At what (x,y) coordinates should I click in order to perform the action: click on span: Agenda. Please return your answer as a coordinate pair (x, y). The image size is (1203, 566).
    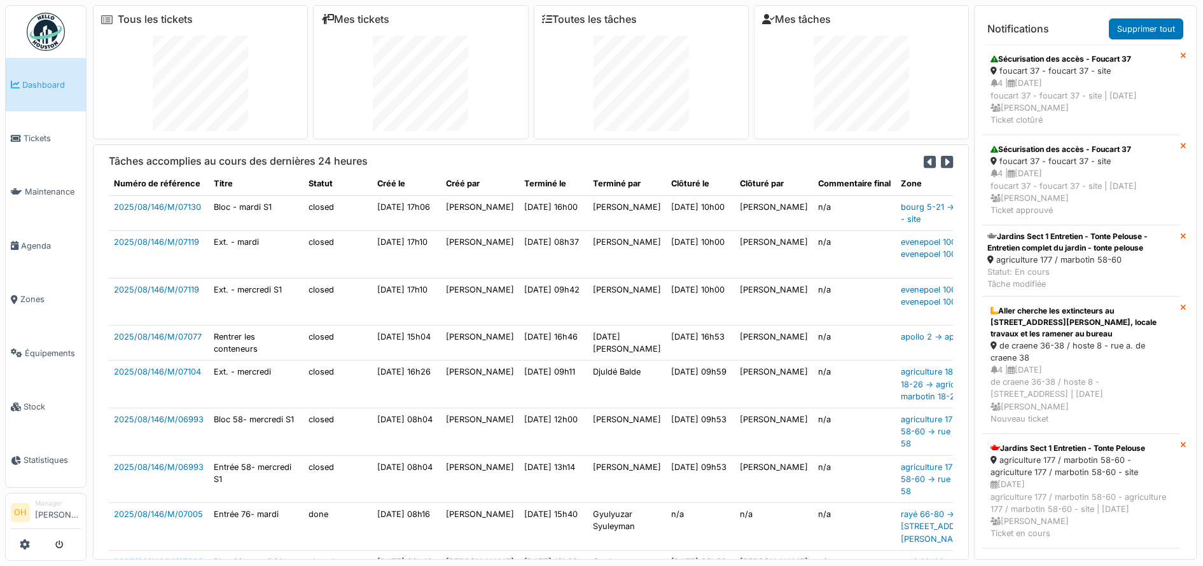
    Looking at the image, I should click on (51, 245).